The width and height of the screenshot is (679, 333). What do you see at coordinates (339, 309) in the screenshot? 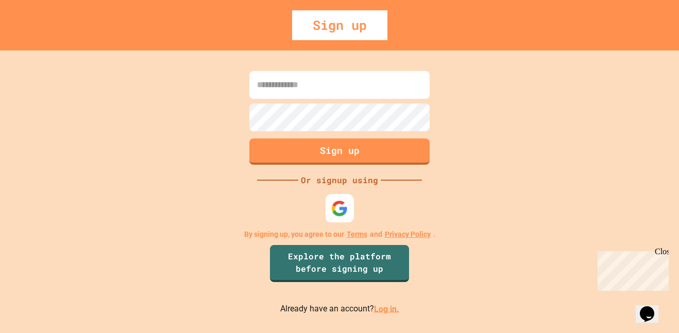
I see `p: Already have an account?` at bounding box center [339, 309].